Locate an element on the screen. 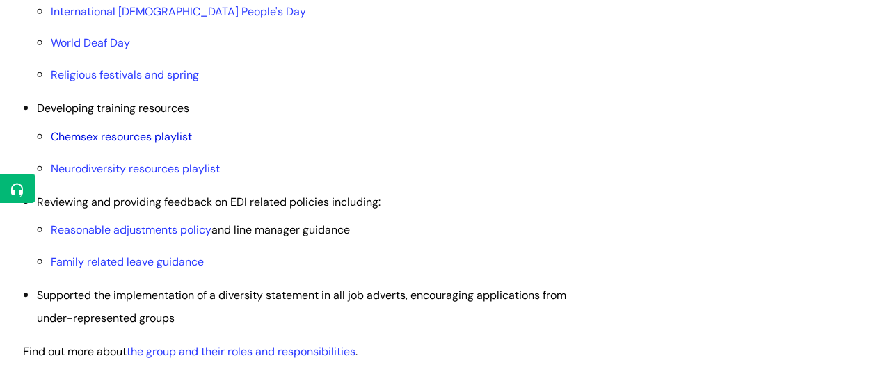 This screenshot has height=383, width=880. a: Neurodiversity resources playlist is located at coordinates (135, 168).